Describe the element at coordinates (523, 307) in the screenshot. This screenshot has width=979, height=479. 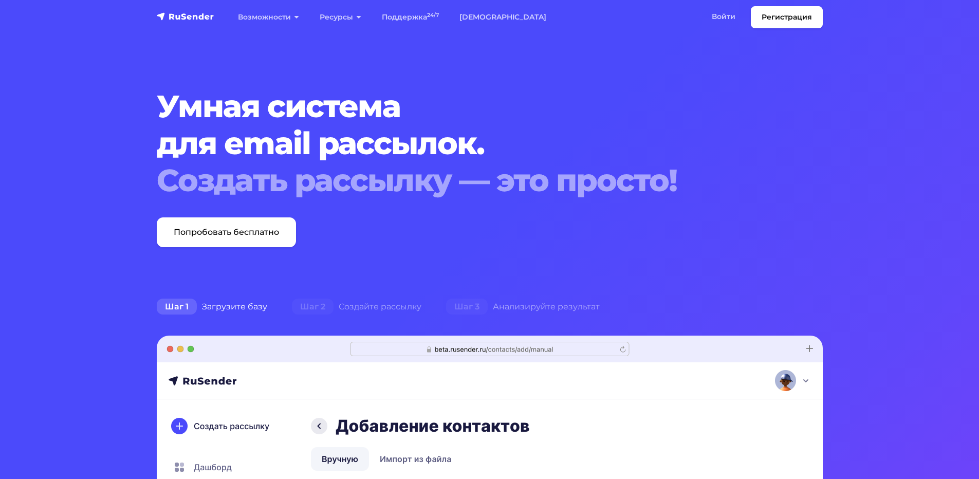
I see `div: Анализируйте результат` at that location.